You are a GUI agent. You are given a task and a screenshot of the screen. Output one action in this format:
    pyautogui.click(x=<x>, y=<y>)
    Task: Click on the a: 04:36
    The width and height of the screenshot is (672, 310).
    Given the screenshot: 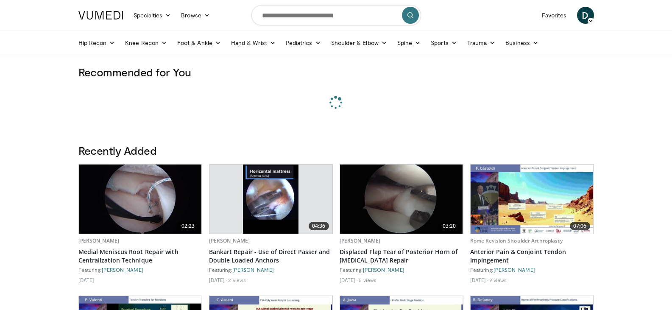 What is the action you would take?
    pyautogui.click(x=271, y=199)
    